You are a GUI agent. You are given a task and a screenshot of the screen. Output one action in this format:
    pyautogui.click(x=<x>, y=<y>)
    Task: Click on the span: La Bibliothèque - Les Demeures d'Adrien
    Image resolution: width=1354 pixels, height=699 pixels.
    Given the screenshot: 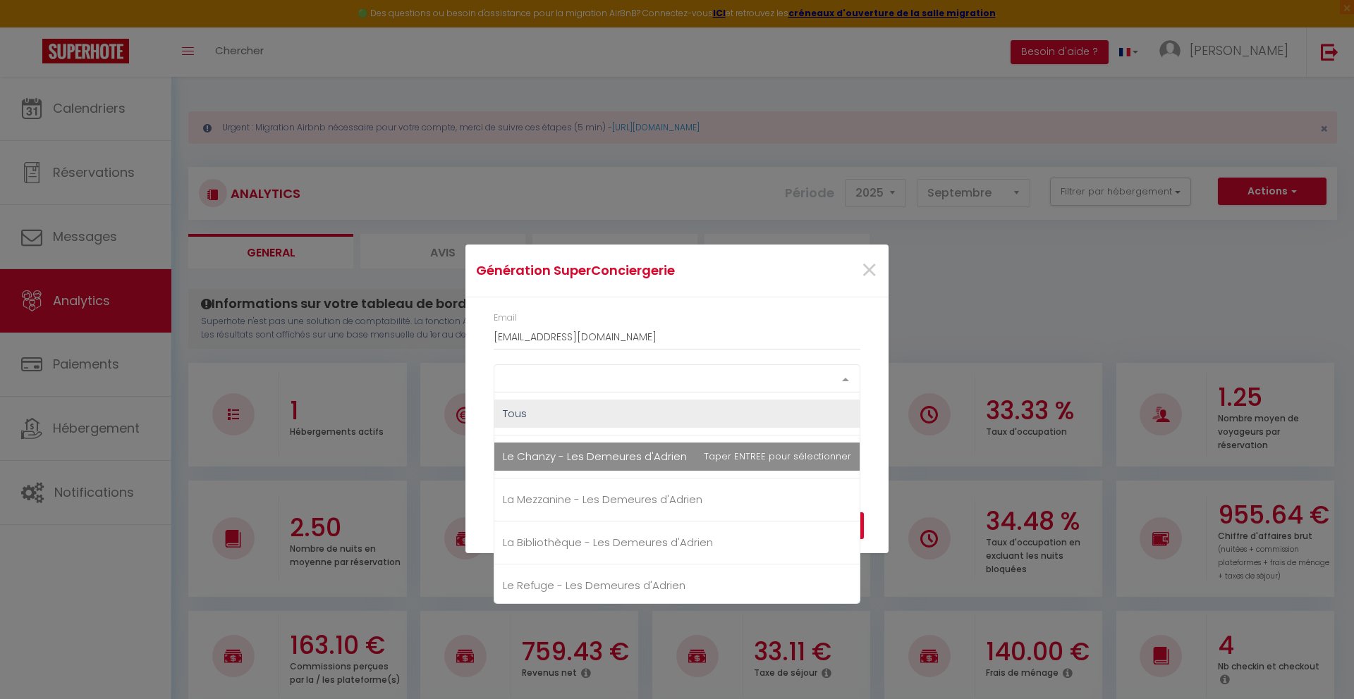 What is the action you would take?
    pyautogui.click(x=608, y=542)
    